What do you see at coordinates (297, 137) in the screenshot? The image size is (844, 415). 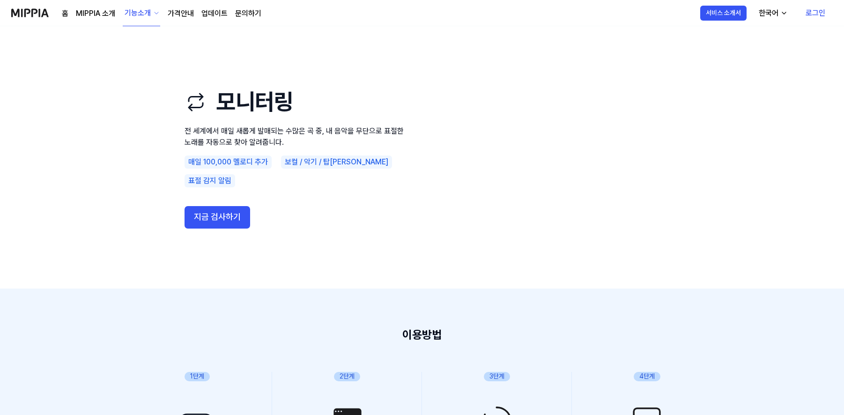 I see `p: 전 세계에서 매일 새롭게 발매되는 수많은 곡 중, 내 음악을 무단으로 표절한 노래를 자동으로 찾아 알려줍니다.` at bounding box center [297, 137].